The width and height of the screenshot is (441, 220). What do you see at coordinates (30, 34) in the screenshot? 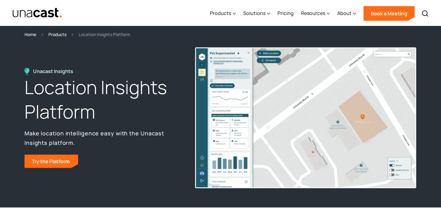
I see `div: Home` at bounding box center [30, 34].